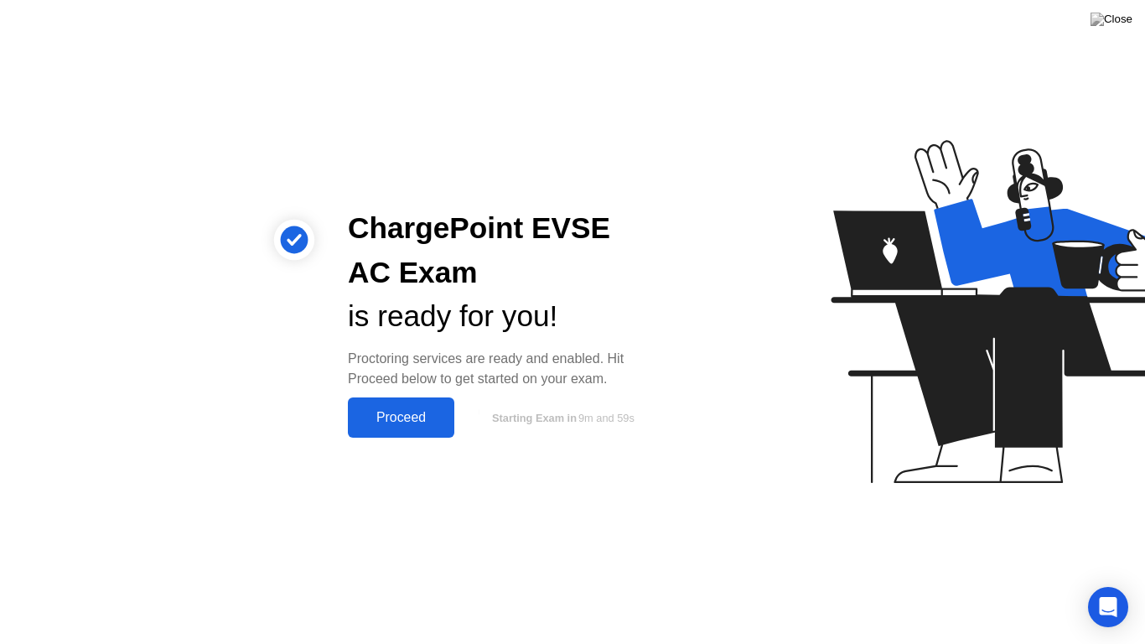 This screenshot has width=1145, height=644. Describe the element at coordinates (401, 417) in the screenshot. I see `button: Proceed` at that location.